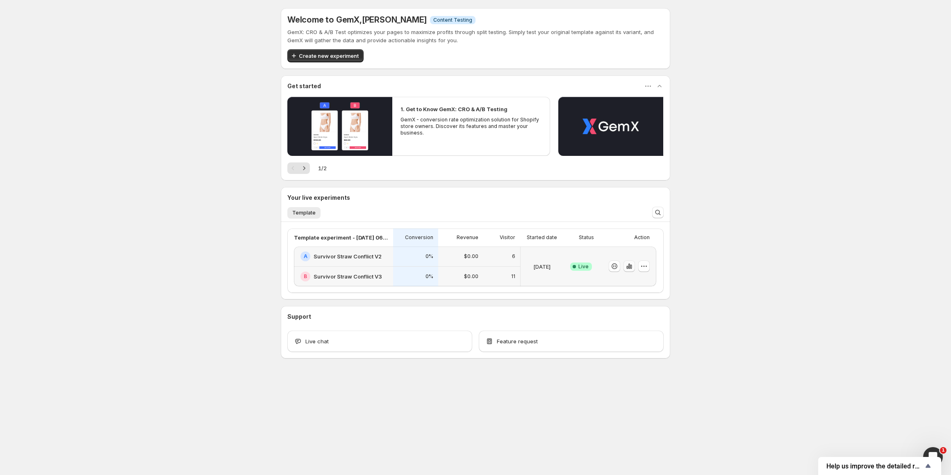 Image resolution: width=951 pixels, height=475 pixels. I want to click on span: 1, so click(944, 450).